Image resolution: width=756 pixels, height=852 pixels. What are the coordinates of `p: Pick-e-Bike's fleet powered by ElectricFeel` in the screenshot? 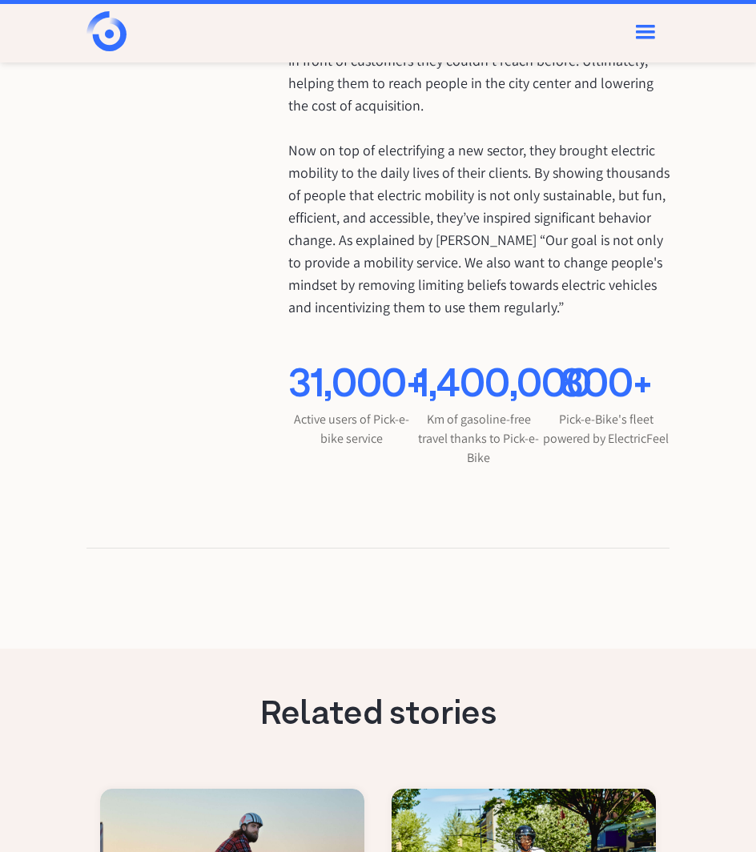 It's located at (605, 429).